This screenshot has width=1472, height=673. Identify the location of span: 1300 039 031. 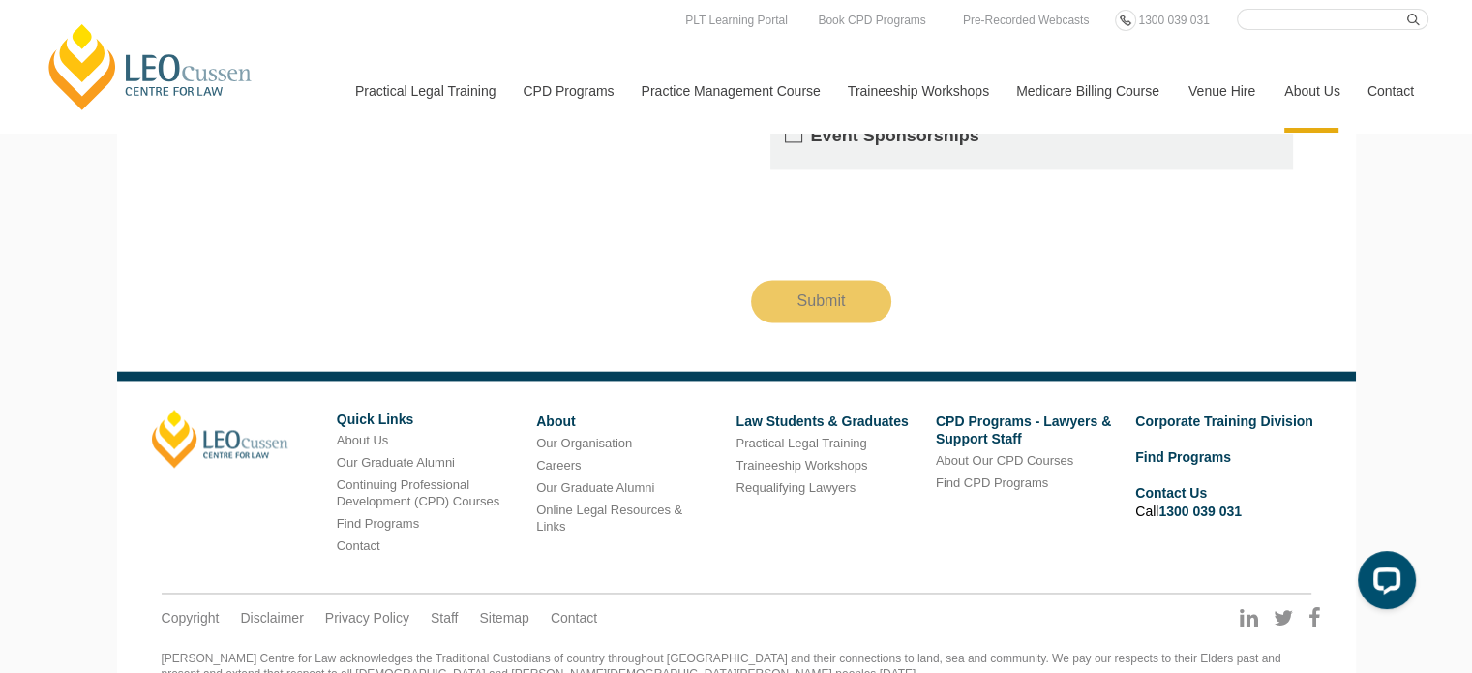
(1173, 20).